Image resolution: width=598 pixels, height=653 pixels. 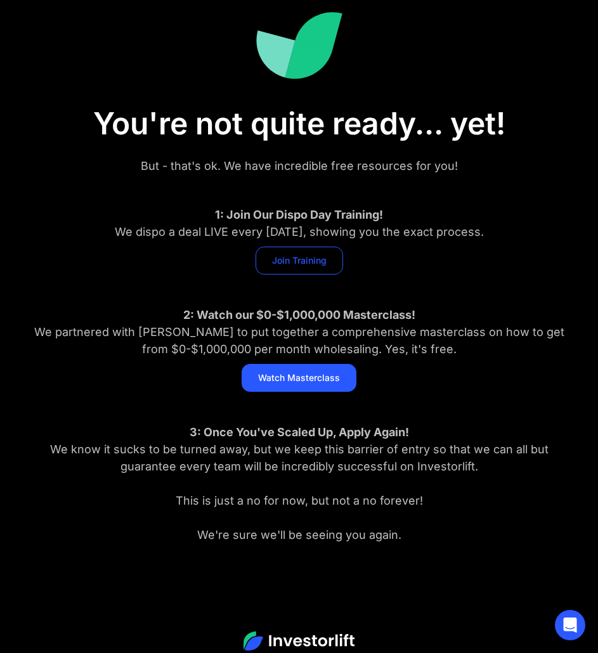 I want to click on h1: You're not quite ready... yet!, so click(x=299, y=124).